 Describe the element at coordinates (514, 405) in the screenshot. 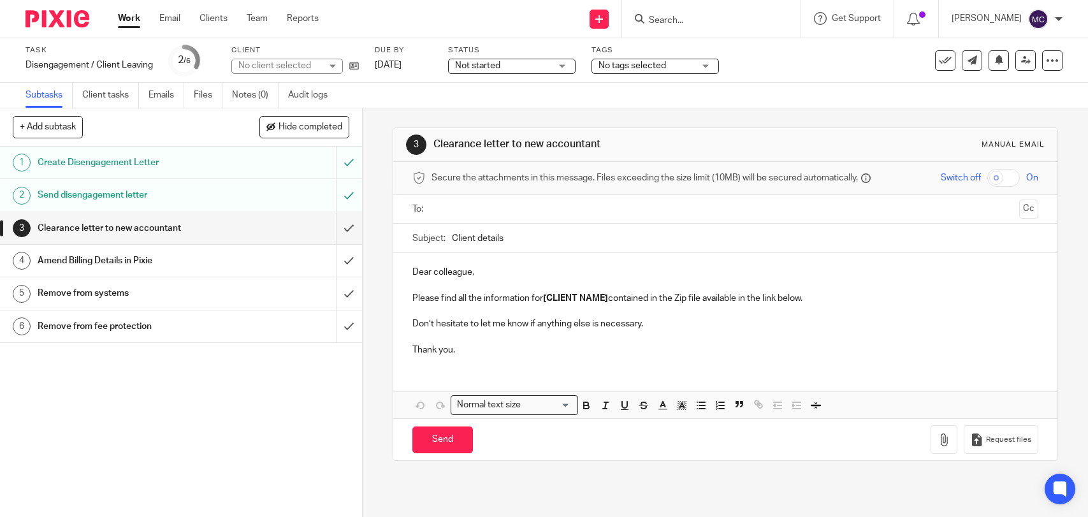

I see `div: Search for option` at that location.